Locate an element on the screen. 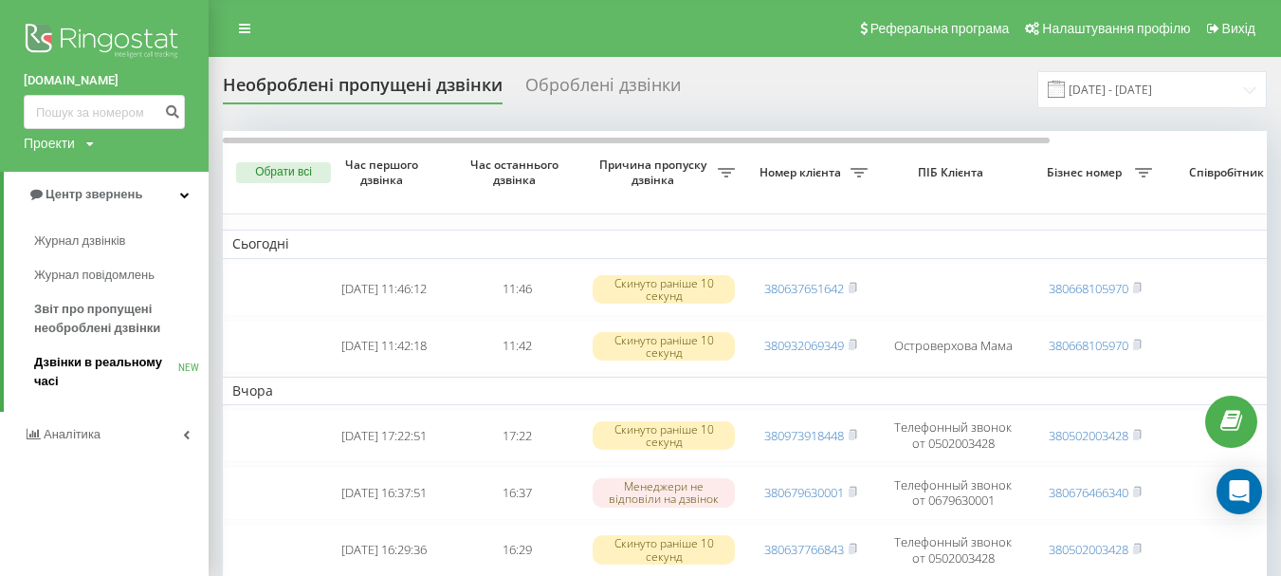  td: 16:37 is located at coordinates (517, 492).